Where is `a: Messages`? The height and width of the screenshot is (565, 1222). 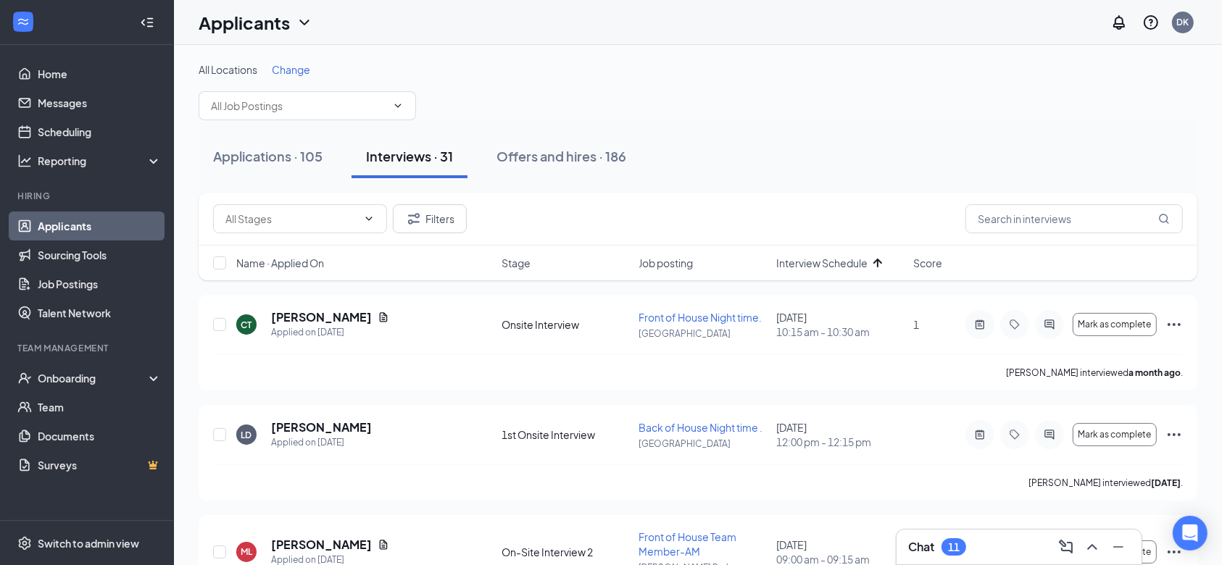
a: Messages is located at coordinates (99, 103).